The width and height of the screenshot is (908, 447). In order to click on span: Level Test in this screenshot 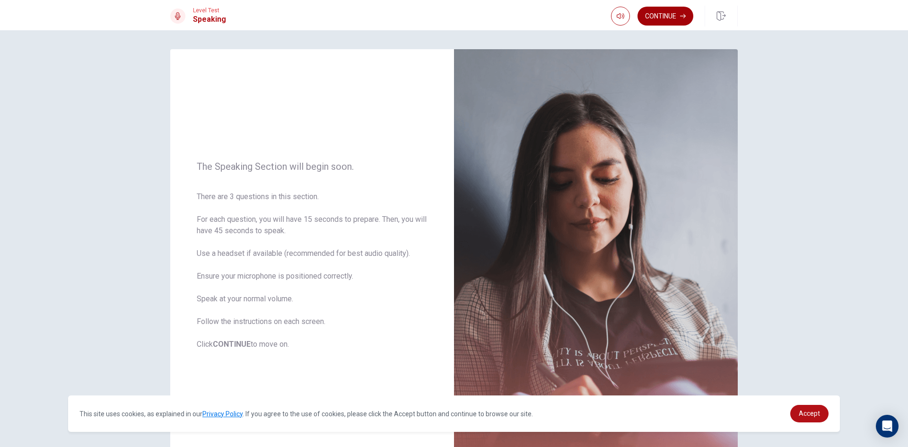, I will do `click(210, 10)`.